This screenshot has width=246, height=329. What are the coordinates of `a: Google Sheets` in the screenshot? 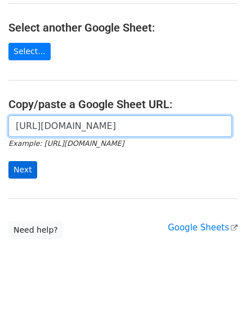 It's located at (203, 228).